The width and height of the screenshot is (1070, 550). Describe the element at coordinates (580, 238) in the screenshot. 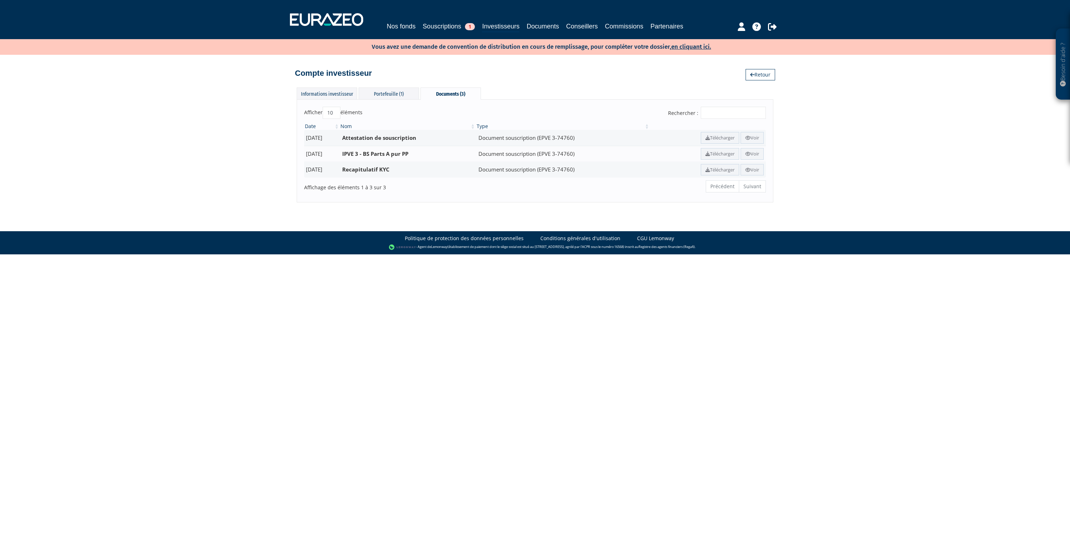

I see `a: Conditions générales d'utilisation` at that location.